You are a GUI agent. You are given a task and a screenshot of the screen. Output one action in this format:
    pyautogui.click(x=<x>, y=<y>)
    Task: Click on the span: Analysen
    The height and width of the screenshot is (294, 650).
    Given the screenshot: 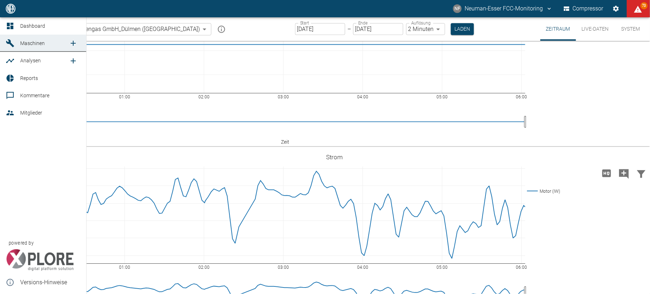 What is the action you would take?
    pyautogui.click(x=30, y=61)
    